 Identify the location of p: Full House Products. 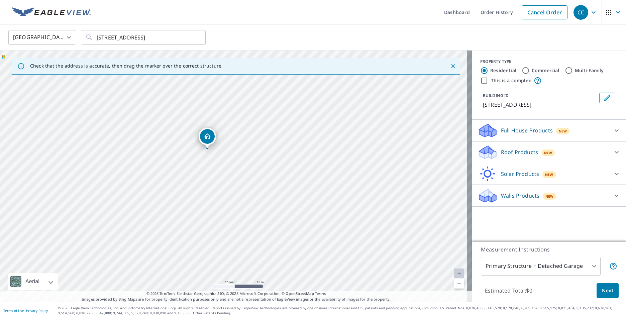
(526, 130).